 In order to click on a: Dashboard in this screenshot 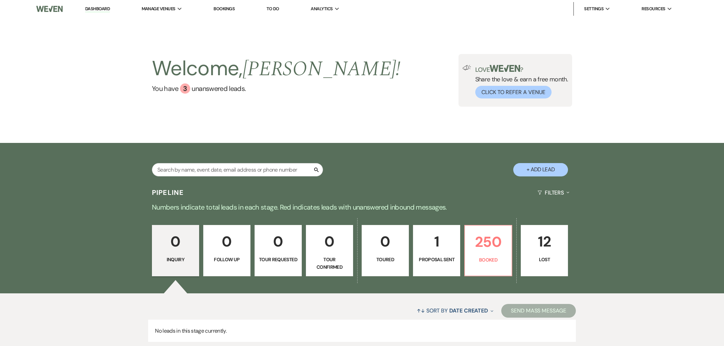, I will do `click(98, 9)`.